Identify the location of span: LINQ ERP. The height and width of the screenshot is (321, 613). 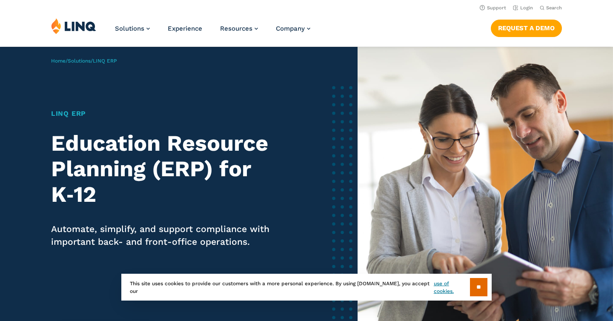
(105, 61).